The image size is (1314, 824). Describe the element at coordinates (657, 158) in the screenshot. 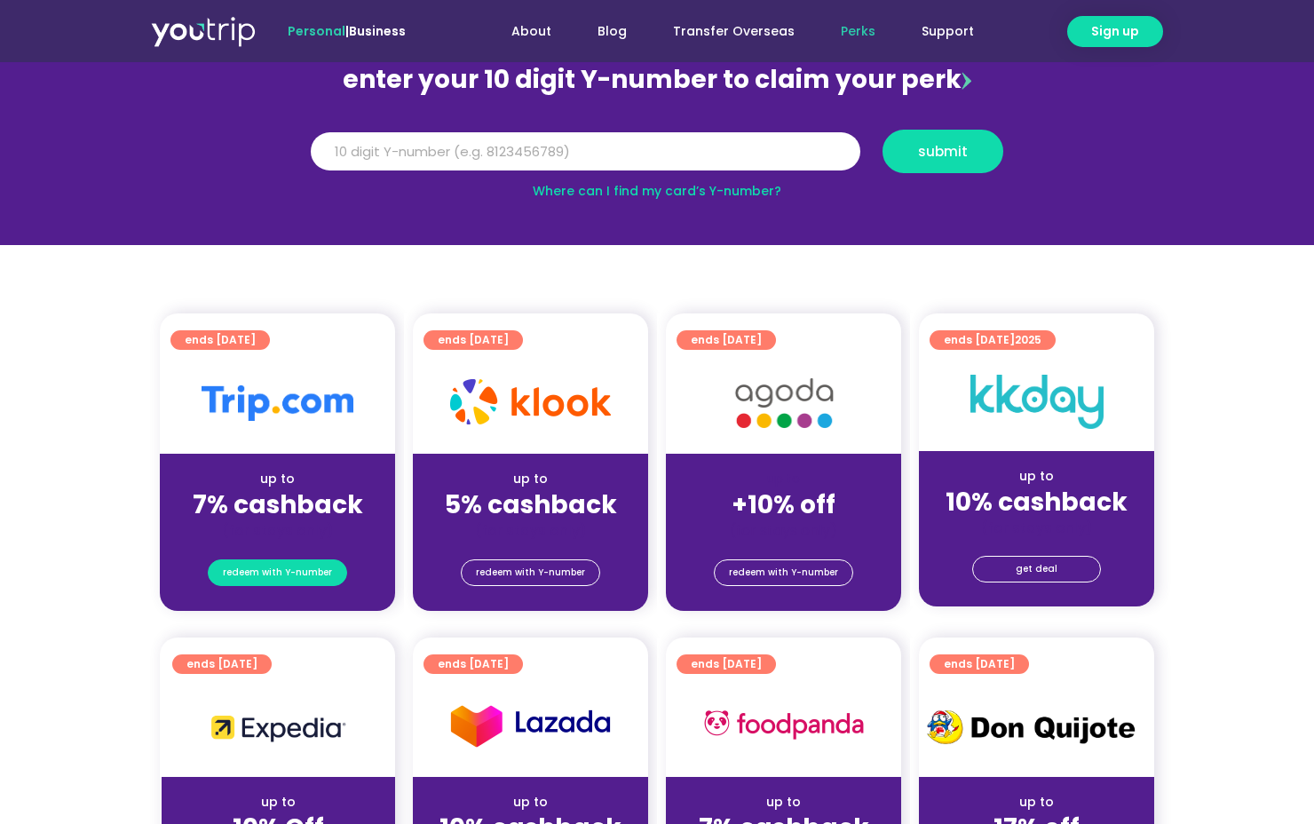

I see `form: Y Number` at that location.